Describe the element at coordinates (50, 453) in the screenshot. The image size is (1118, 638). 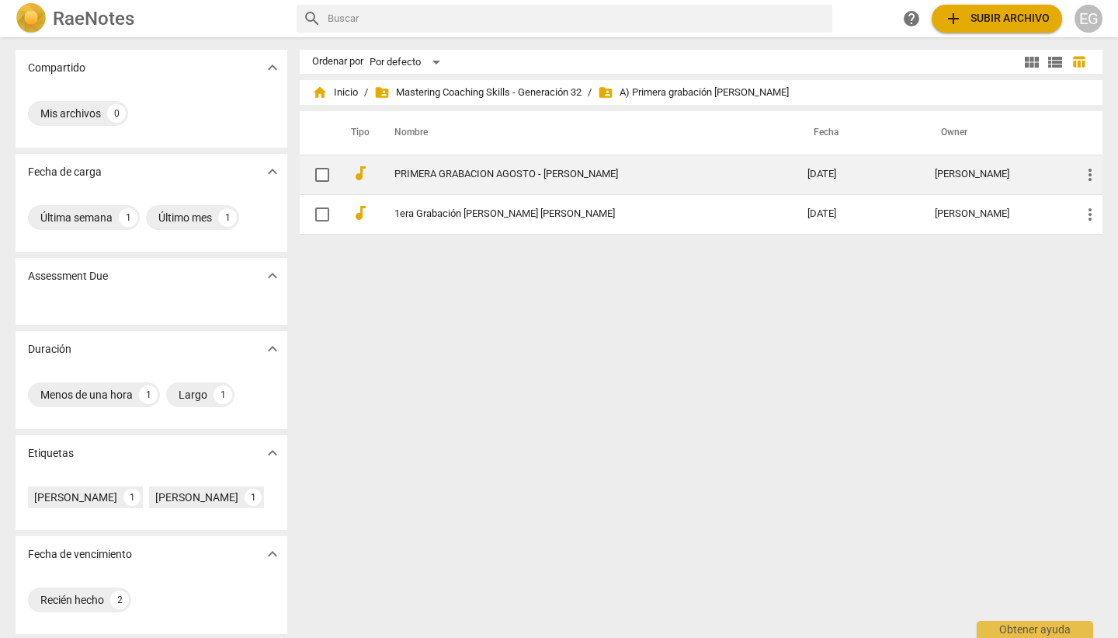
I see `p: Etiquetas` at that location.